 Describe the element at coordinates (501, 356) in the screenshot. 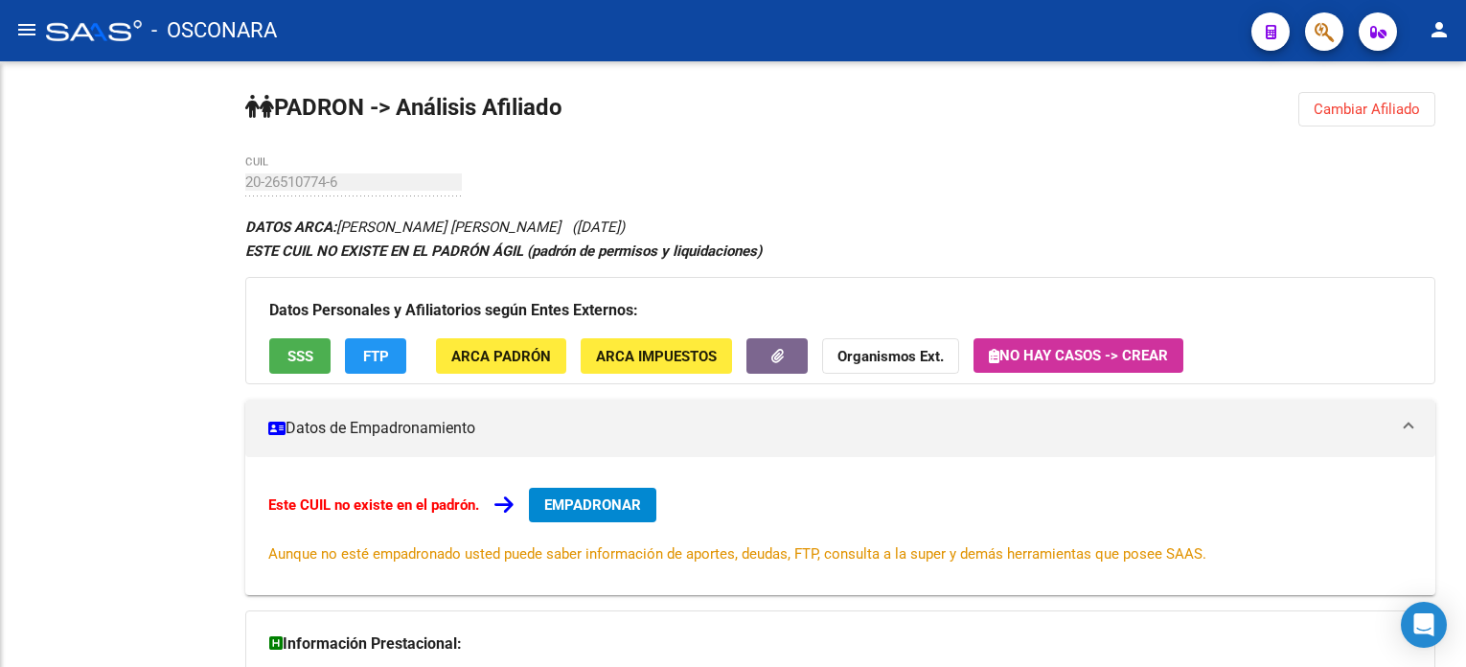

I see `span: ARCA Padrón` at that location.